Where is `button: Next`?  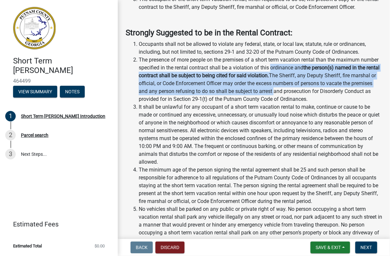
button: Next is located at coordinates (366, 248).